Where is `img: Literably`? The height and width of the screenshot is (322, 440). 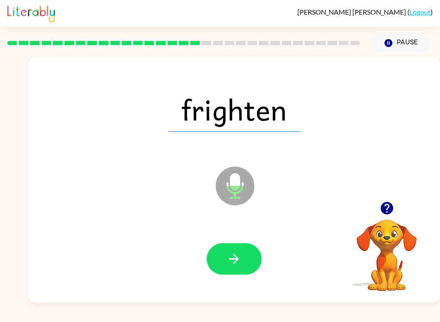 img: Literably is located at coordinates (31, 13).